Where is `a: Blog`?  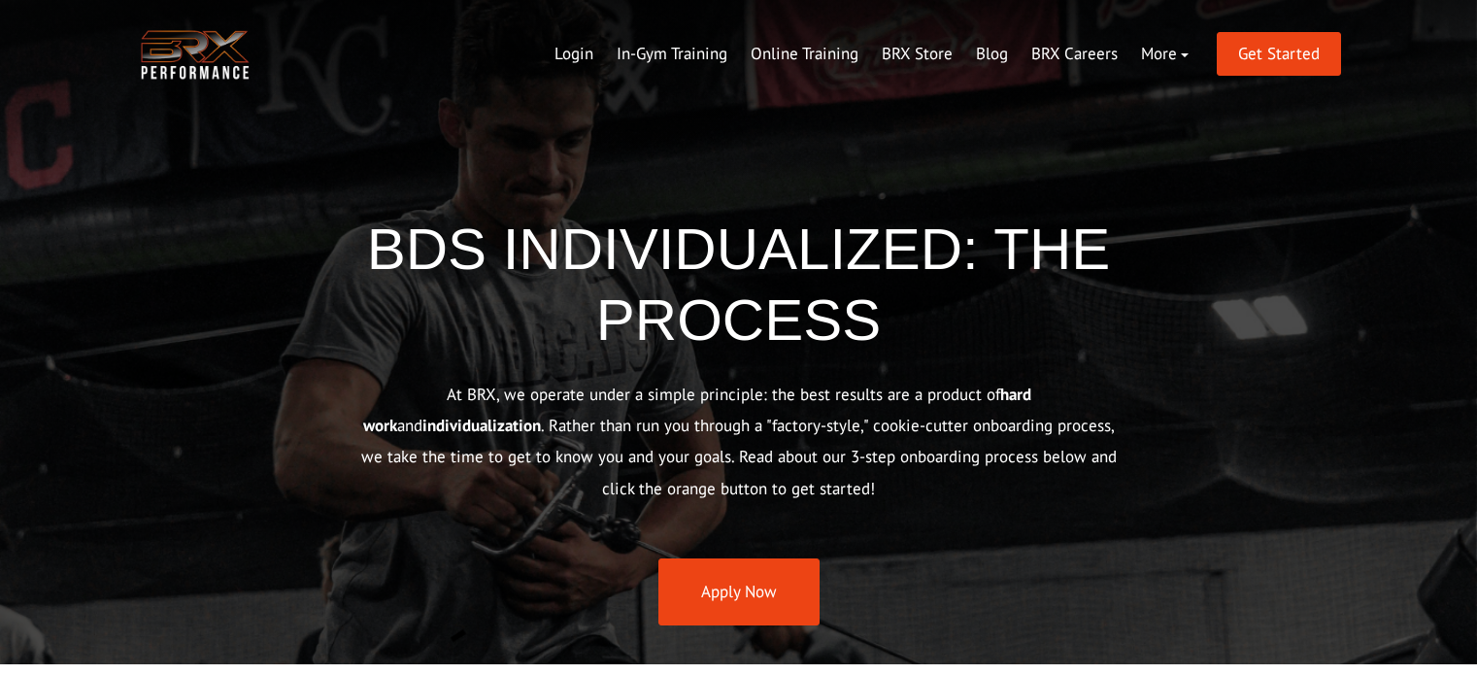 a: Blog is located at coordinates (991, 54).